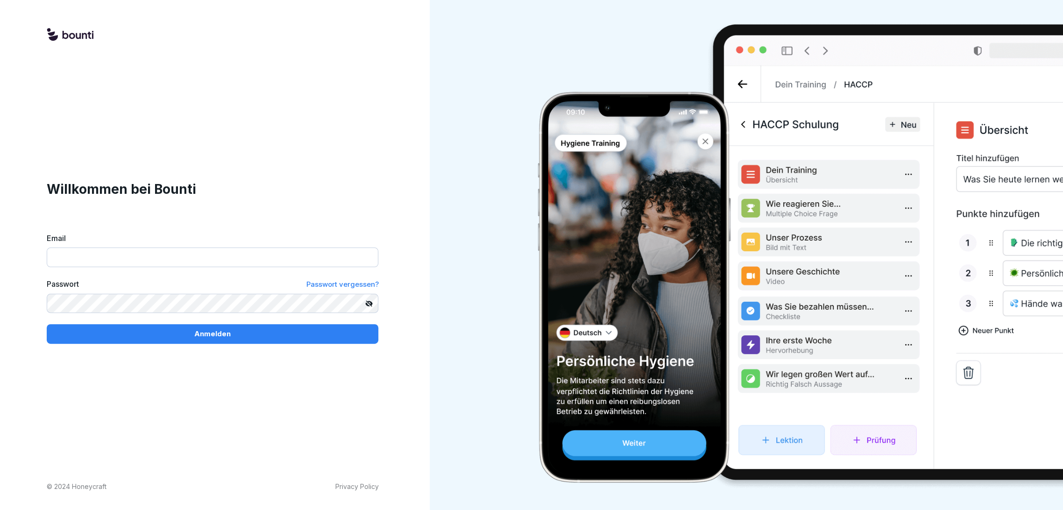  What do you see at coordinates (212, 238) in the screenshot?
I see `label: Email` at bounding box center [212, 238].